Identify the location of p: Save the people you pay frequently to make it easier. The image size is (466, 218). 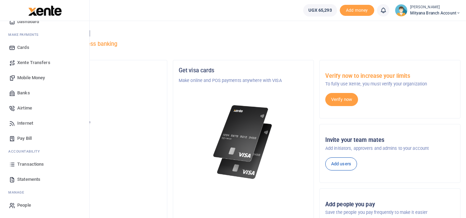
(390, 213).